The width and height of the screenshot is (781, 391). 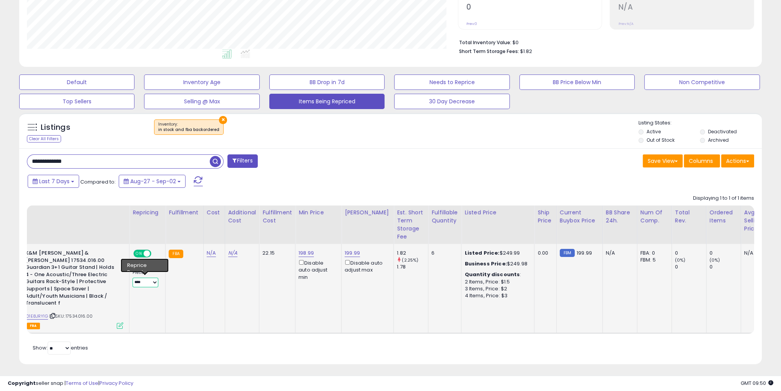 I want to click on div: Ship Price, so click(x=545, y=217).